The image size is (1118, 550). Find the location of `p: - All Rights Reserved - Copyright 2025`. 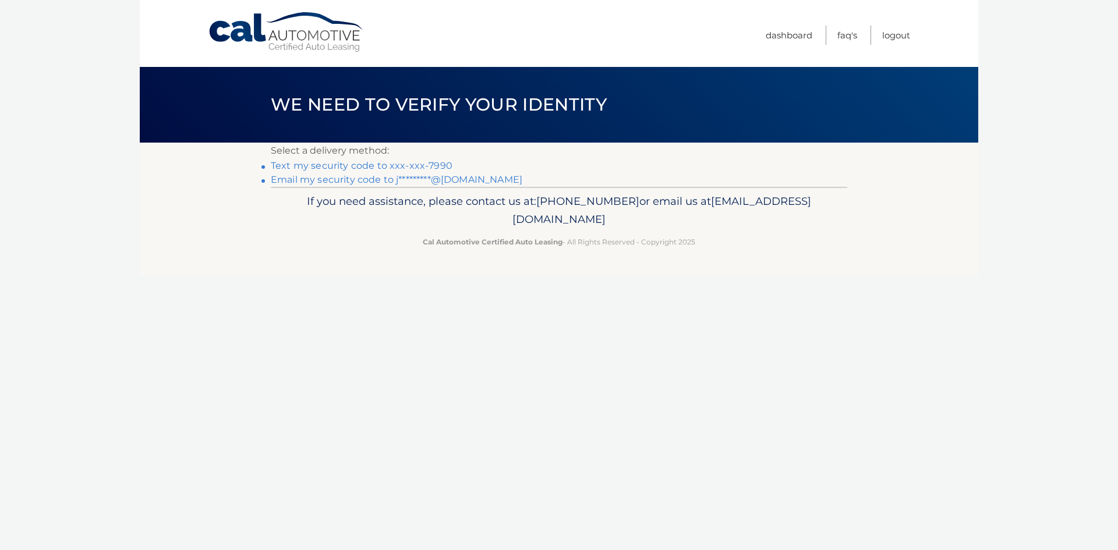

p: - All Rights Reserved - Copyright 2025 is located at coordinates (559, 242).